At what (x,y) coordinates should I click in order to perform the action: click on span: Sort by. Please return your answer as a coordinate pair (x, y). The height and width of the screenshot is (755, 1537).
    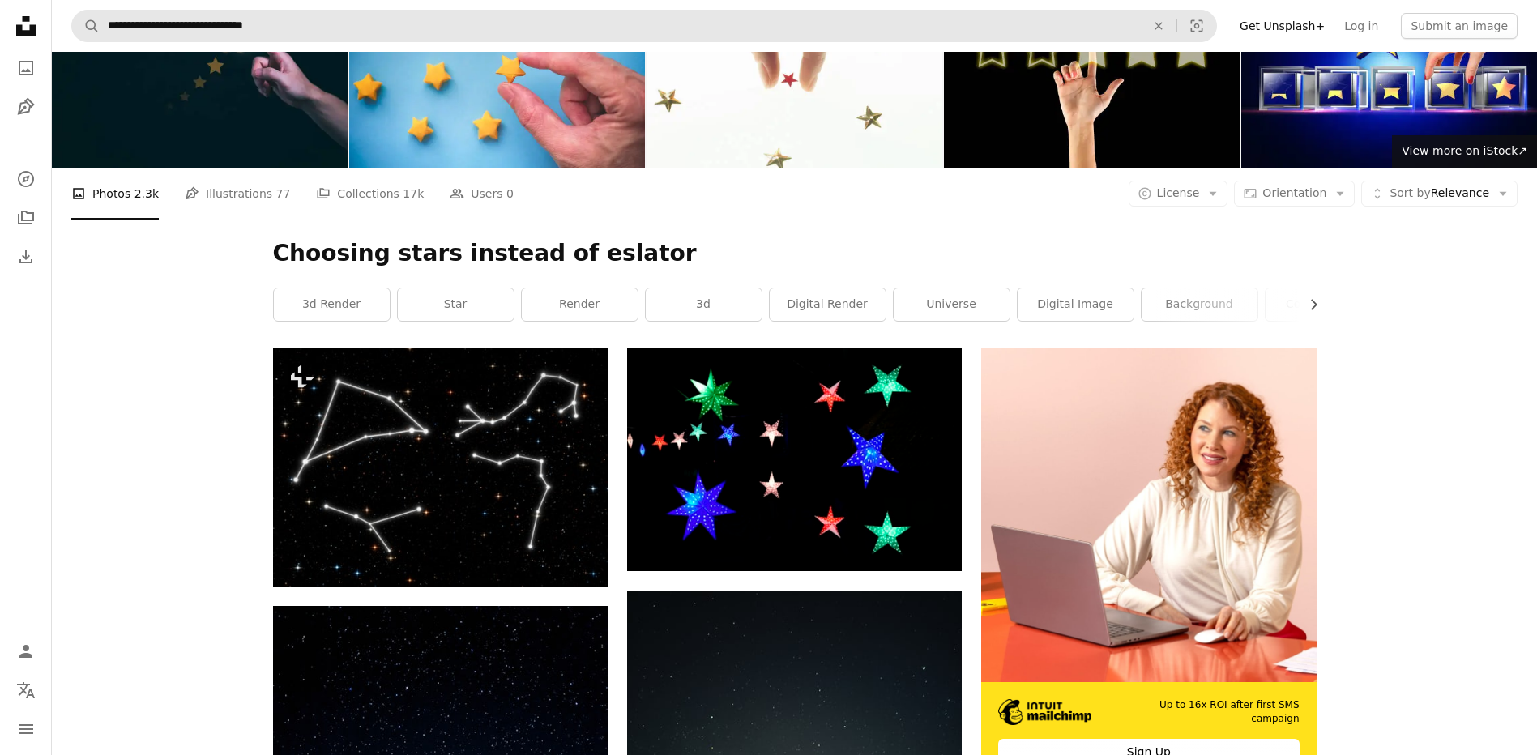
    Looking at the image, I should click on (1410, 193).